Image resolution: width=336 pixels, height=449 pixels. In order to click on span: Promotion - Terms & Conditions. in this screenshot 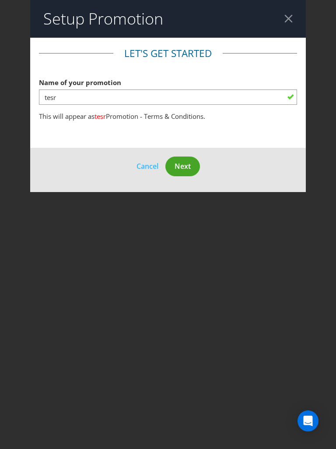, I will do `click(155, 116)`.